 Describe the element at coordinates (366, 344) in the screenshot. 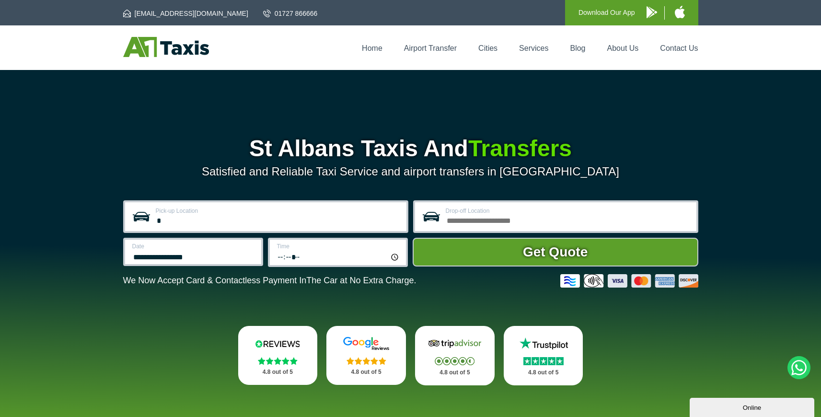

I see `img: Google` at that location.